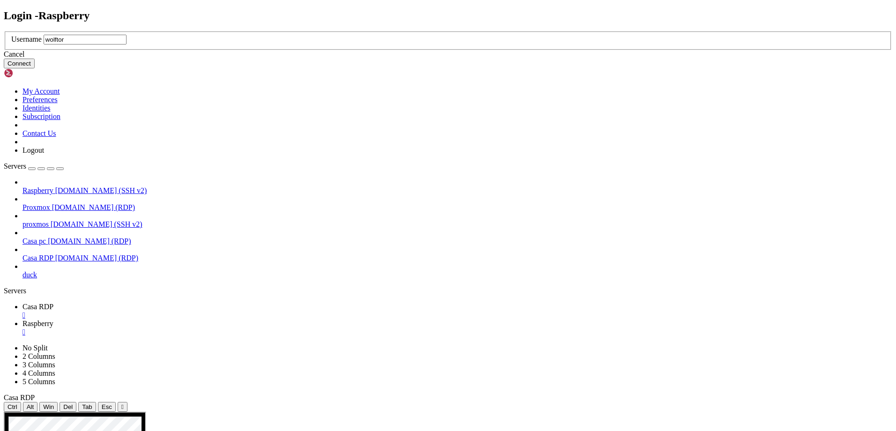 This screenshot has height=431, width=896. Describe the element at coordinates (448, 291) in the screenshot. I see `div: Servers` at that location.